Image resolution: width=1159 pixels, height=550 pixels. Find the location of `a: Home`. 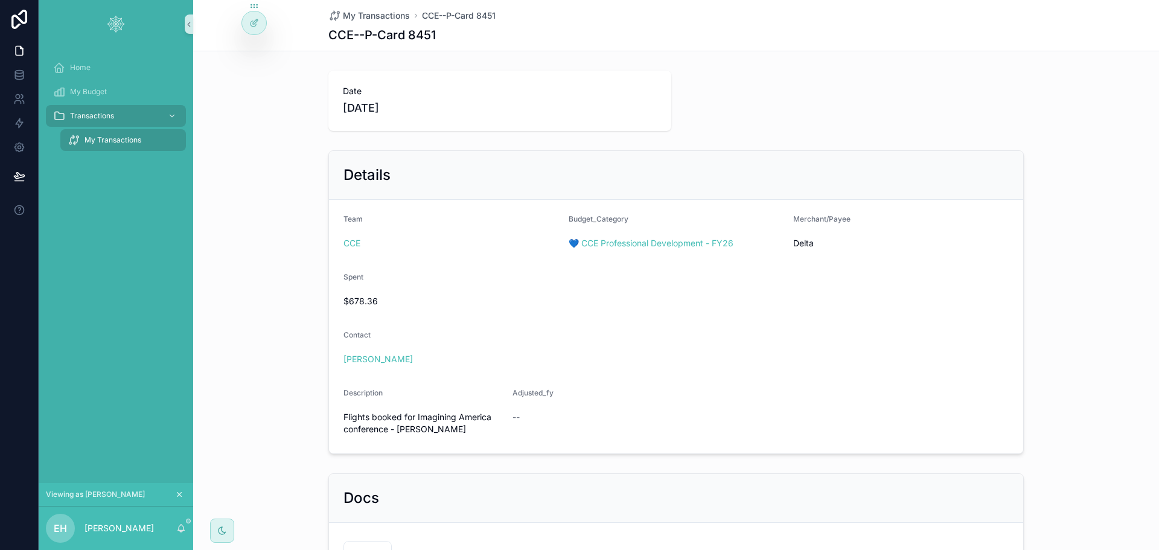

a: Home is located at coordinates (116, 68).